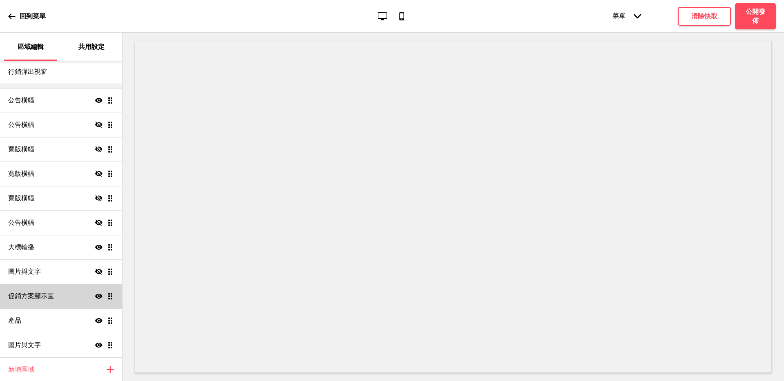 Image resolution: width=784 pixels, height=381 pixels. Describe the element at coordinates (31, 47) in the screenshot. I see `p: 區域編輯` at that location.